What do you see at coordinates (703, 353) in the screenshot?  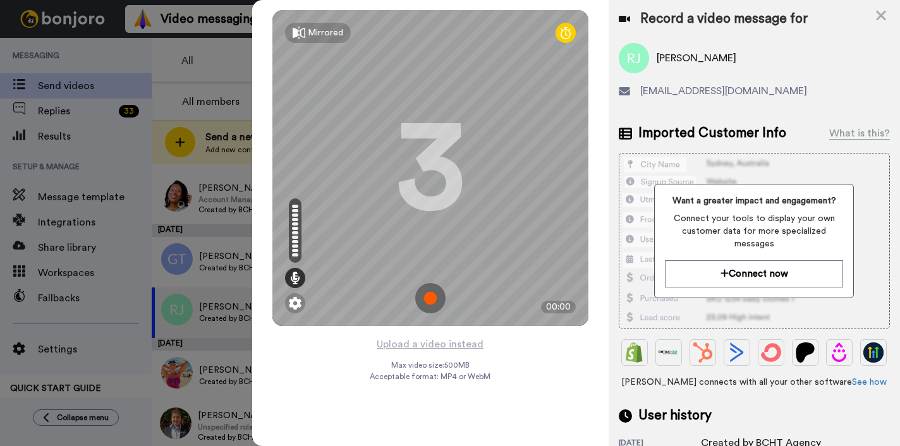 I see `img: Hubspot` at bounding box center [703, 353].